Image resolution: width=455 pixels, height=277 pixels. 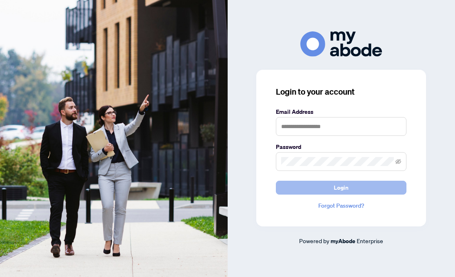 I want to click on h3: Login to your account, so click(x=341, y=92).